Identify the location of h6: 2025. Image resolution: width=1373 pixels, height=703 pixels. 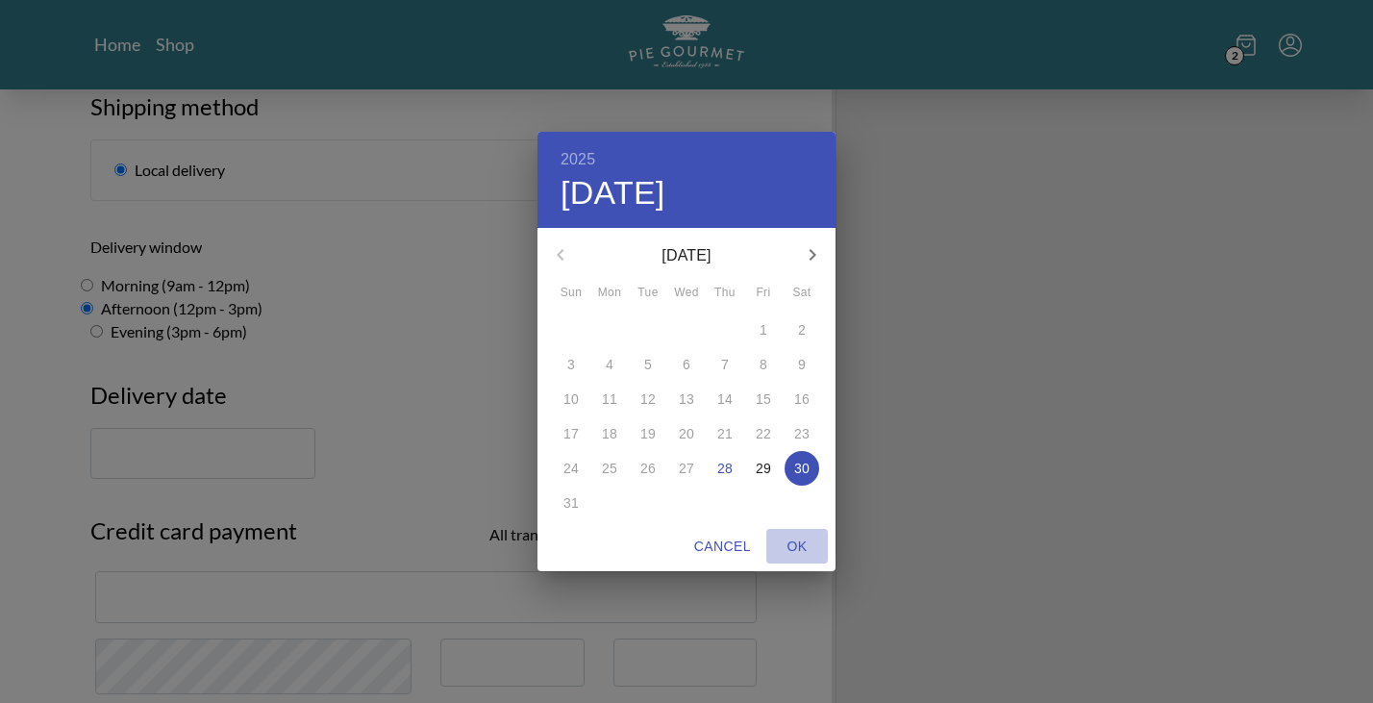
(578, 160).